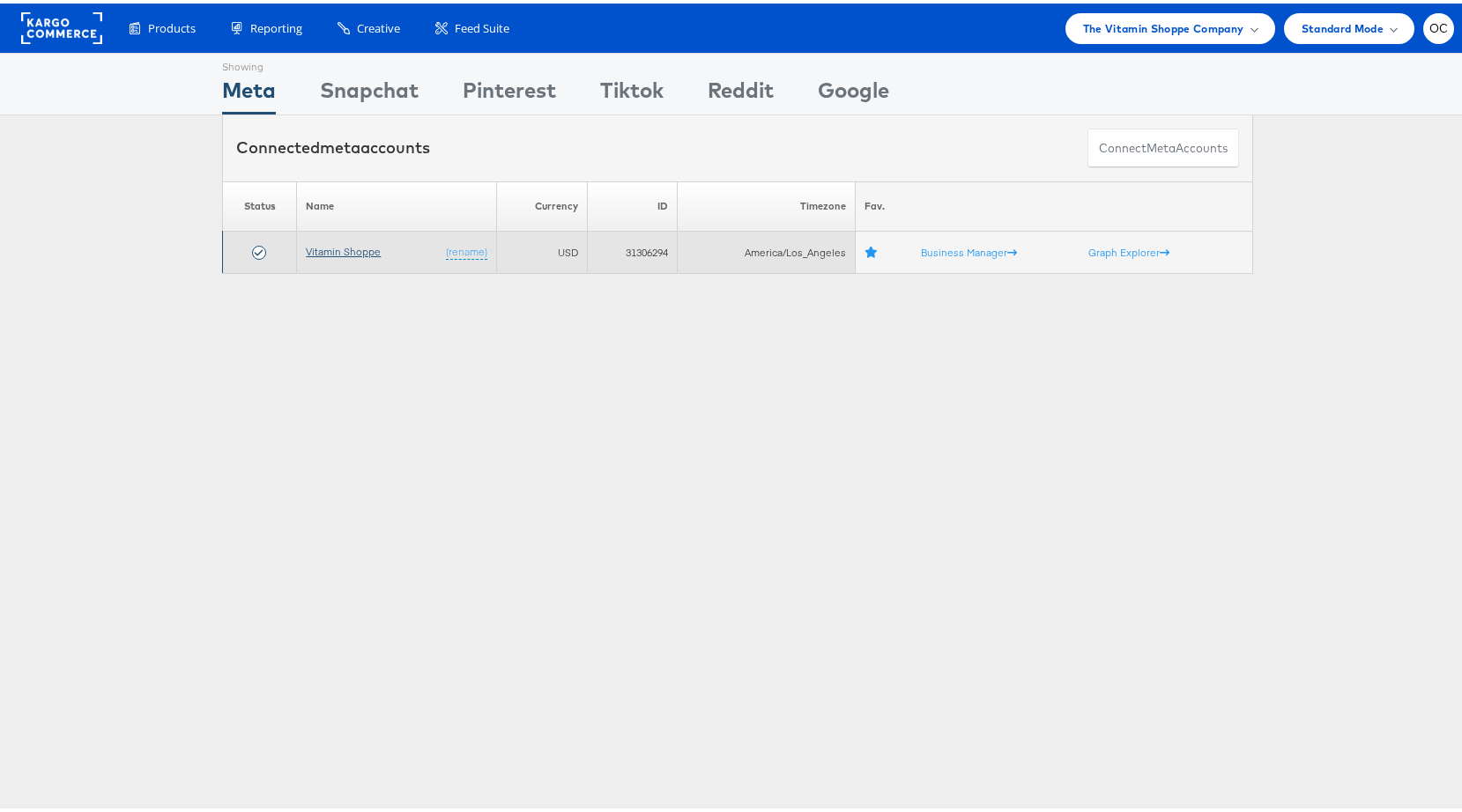 The image size is (1462, 812). What do you see at coordinates (542, 249) in the screenshot?
I see `td: USD` at bounding box center [542, 249].